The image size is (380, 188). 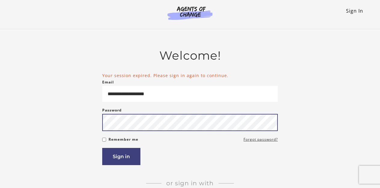 I want to click on label: Password, so click(x=112, y=110).